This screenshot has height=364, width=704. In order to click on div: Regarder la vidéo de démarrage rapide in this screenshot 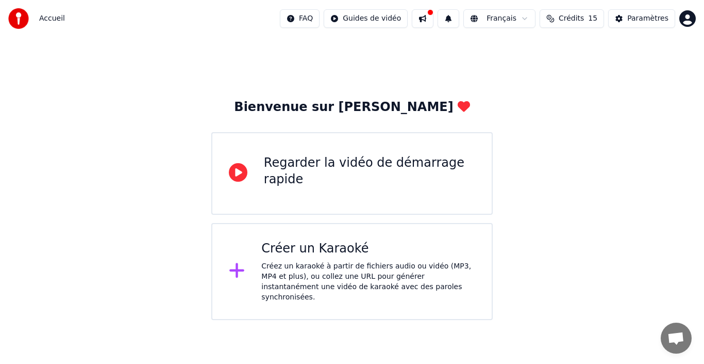, I will do `click(370, 171)`.